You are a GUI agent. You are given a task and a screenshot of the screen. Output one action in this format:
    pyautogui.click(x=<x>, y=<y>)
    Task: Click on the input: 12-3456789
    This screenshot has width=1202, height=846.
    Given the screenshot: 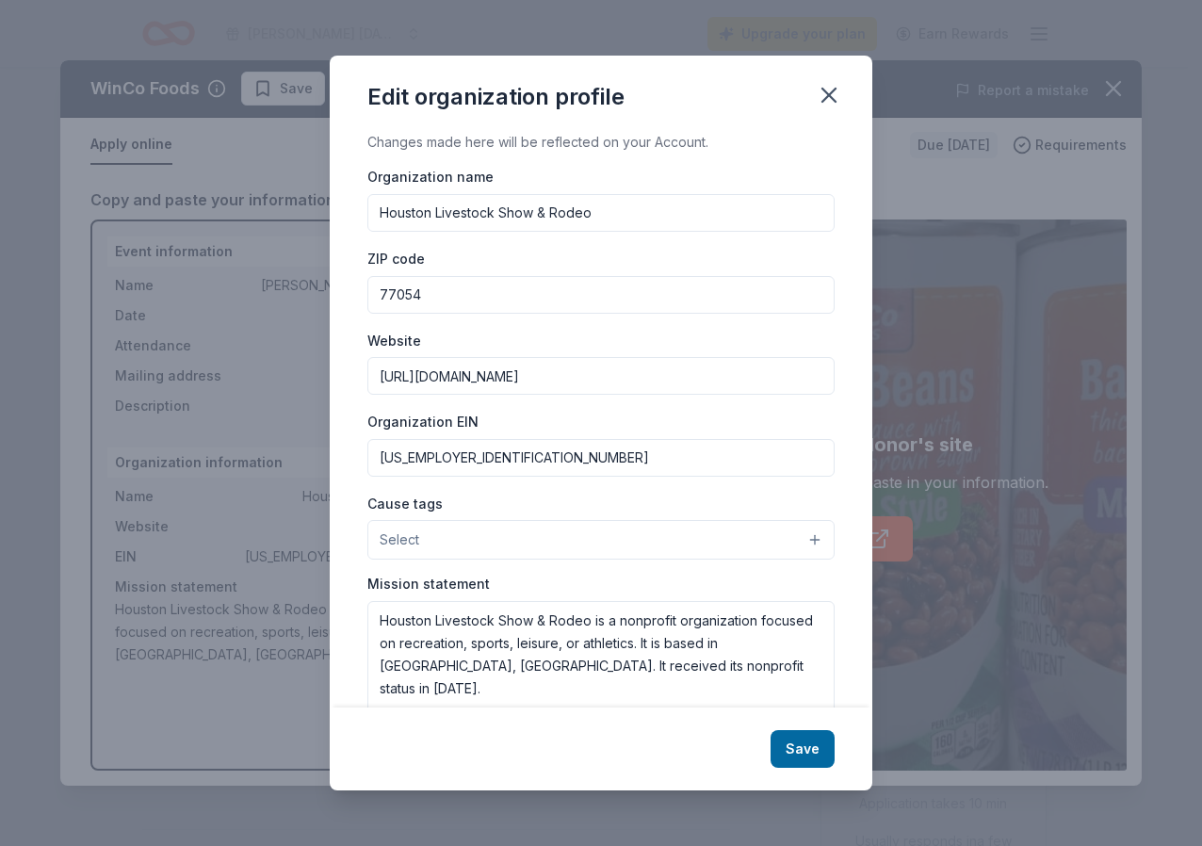 What is the action you would take?
    pyautogui.click(x=601, y=458)
    